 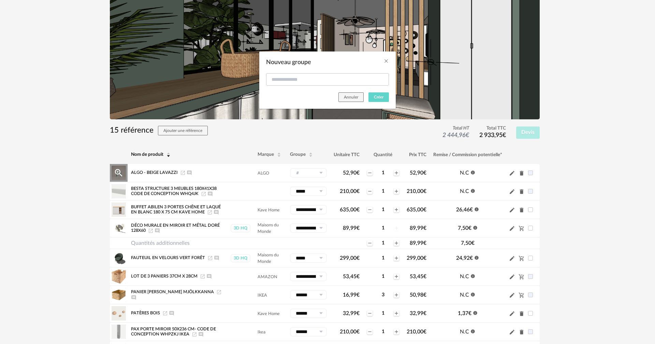 I want to click on span: Annuler, so click(x=351, y=97).